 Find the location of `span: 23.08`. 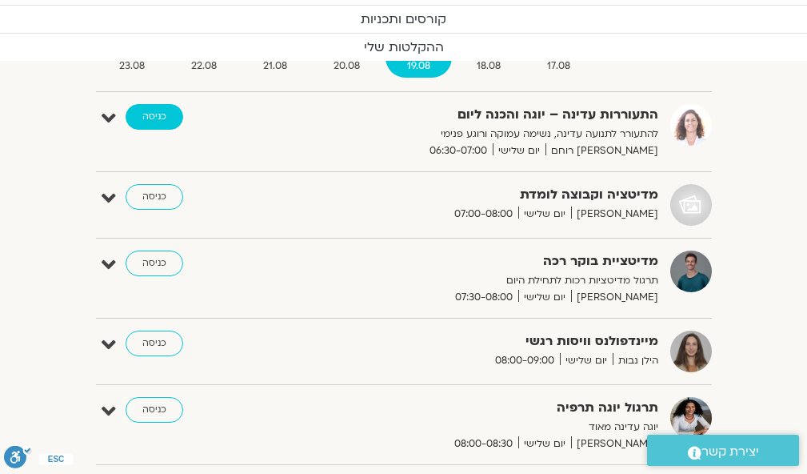

span: 23.08 is located at coordinates (132, 66).